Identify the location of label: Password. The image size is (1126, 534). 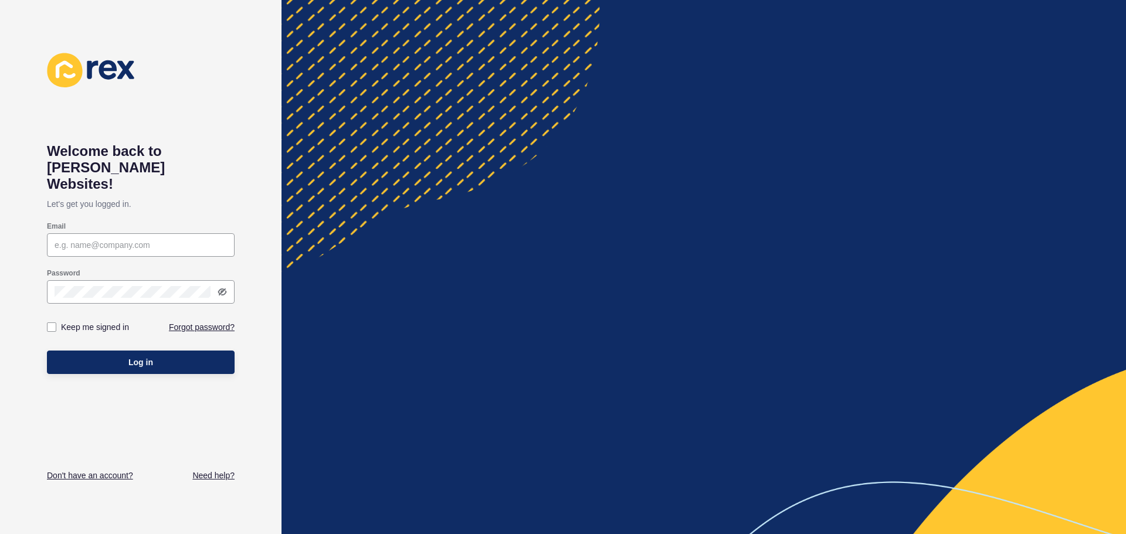
(63, 273).